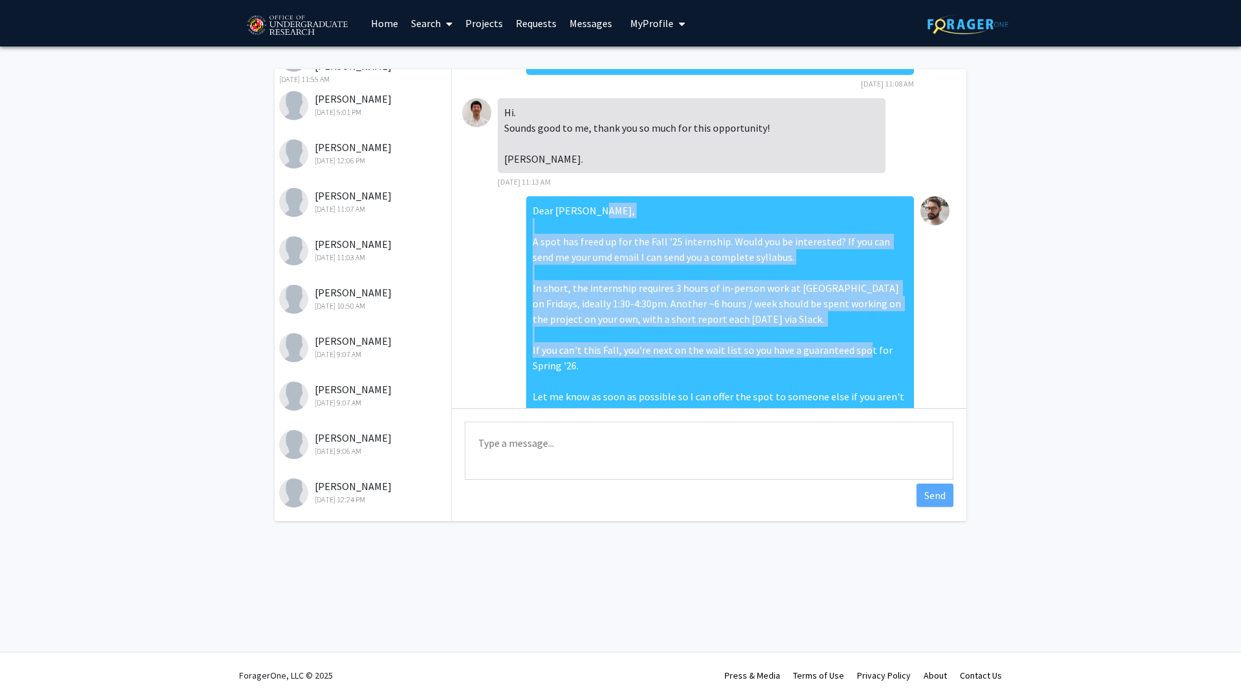 Image resolution: width=1241 pixels, height=698 pixels. I want to click on img: Benjamin Wong, so click(293, 445).